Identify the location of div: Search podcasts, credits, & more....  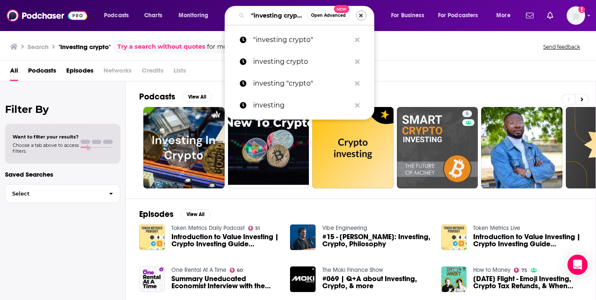
(307, 16).